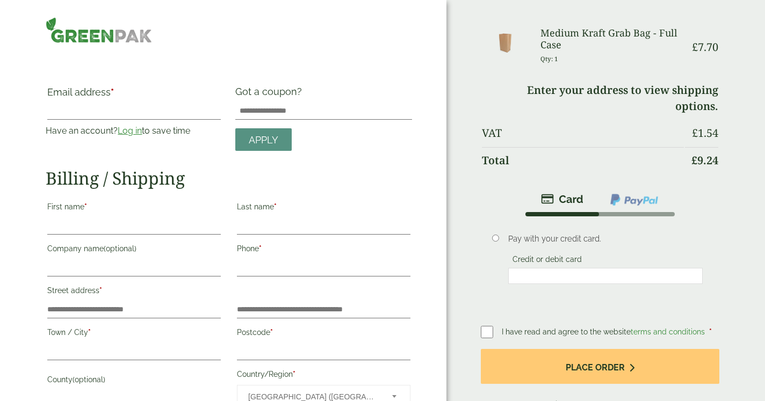  I want to click on p: Have an account? to save time, so click(134, 131).